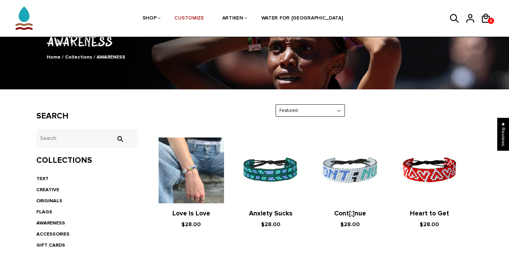  I want to click on a: AWARENESS, so click(51, 223).